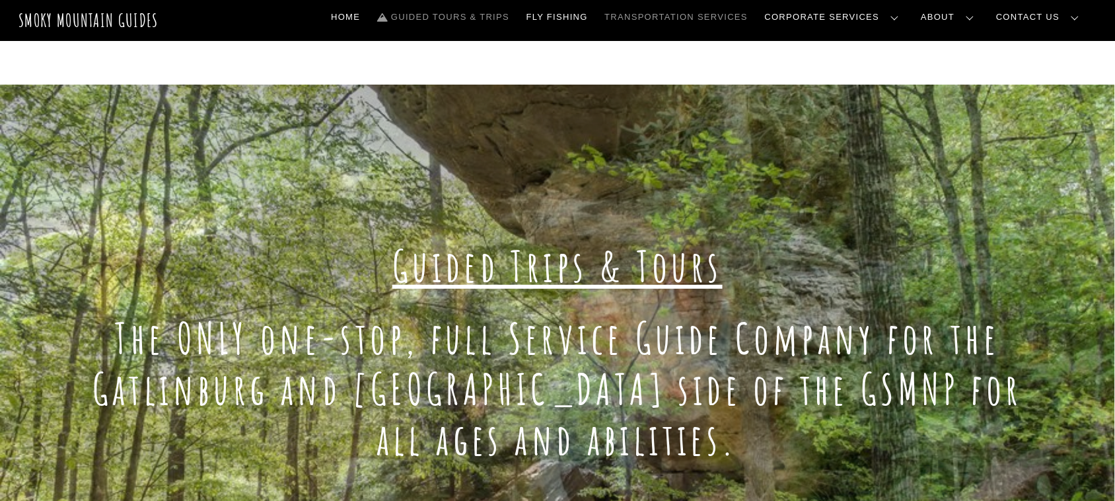 This screenshot has height=501, width=1115. I want to click on a: Transportation Services, so click(677, 17).